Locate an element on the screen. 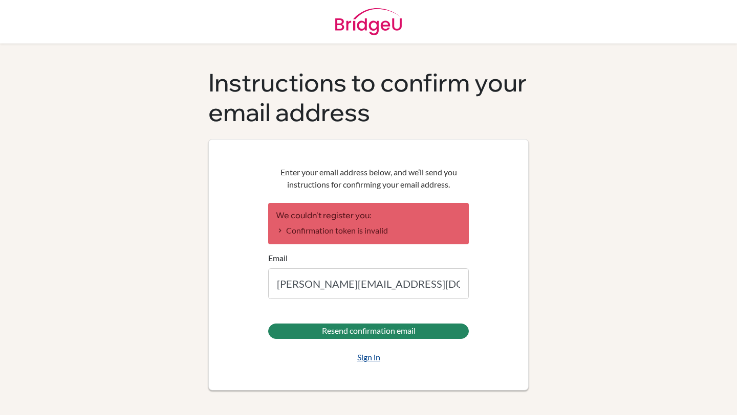 The height and width of the screenshot is (415, 737). h2: We couldn't register you: is located at coordinates (368, 215).